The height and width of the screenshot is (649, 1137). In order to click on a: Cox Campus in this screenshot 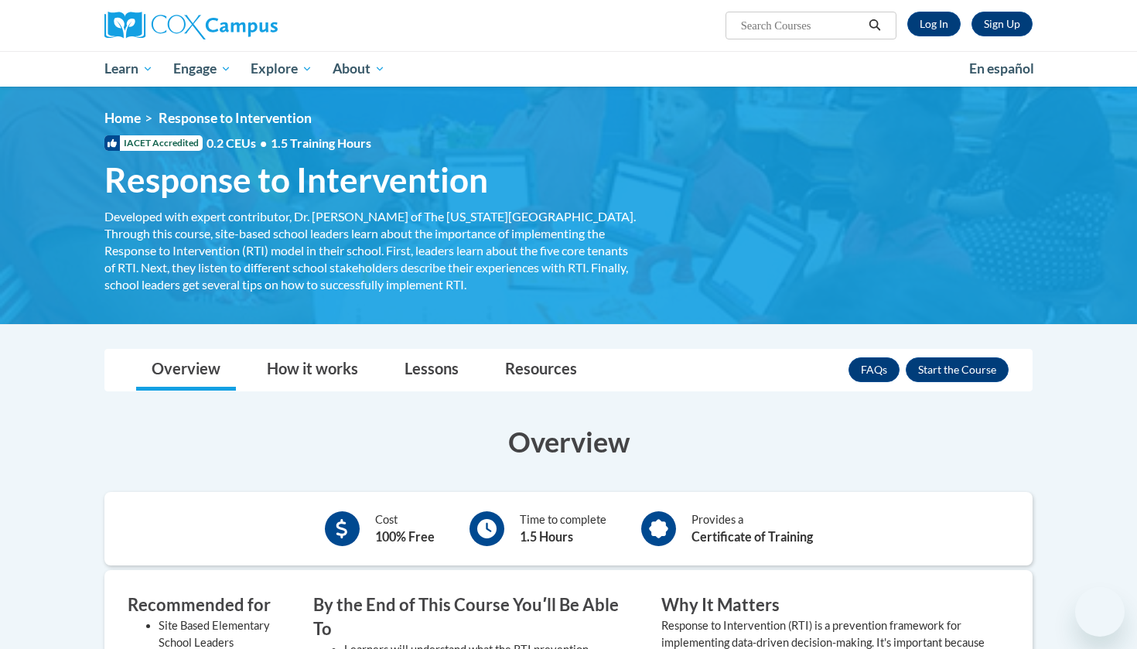, I will do `click(251, 26)`.